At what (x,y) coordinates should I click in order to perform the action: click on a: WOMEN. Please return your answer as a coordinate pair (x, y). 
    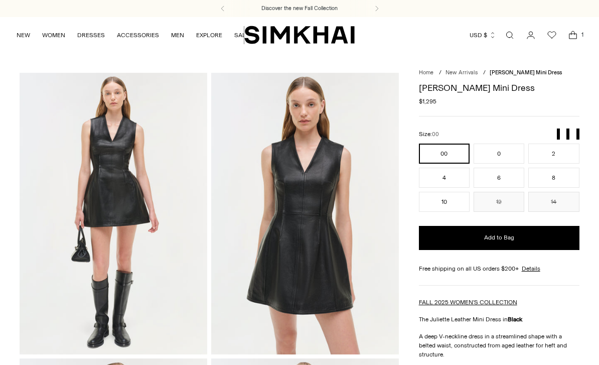
    Looking at the image, I should click on (54, 35).